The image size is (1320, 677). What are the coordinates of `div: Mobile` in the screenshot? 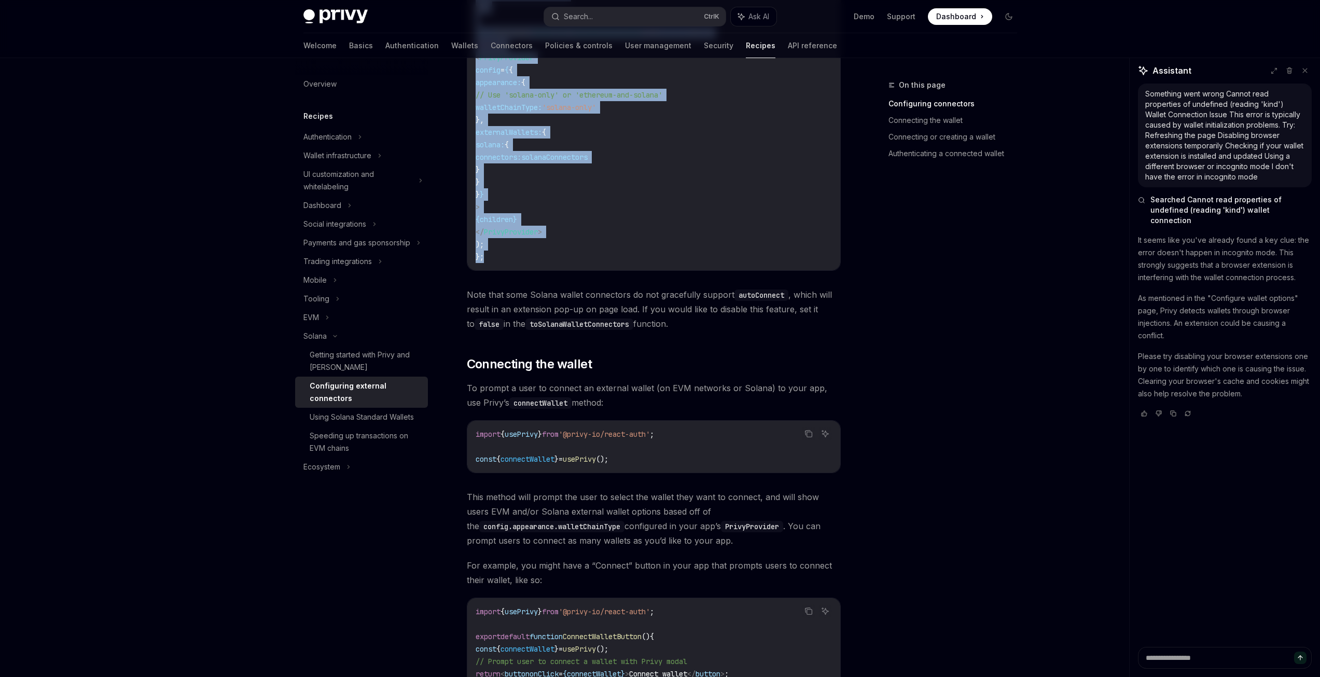 It's located at (315, 280).